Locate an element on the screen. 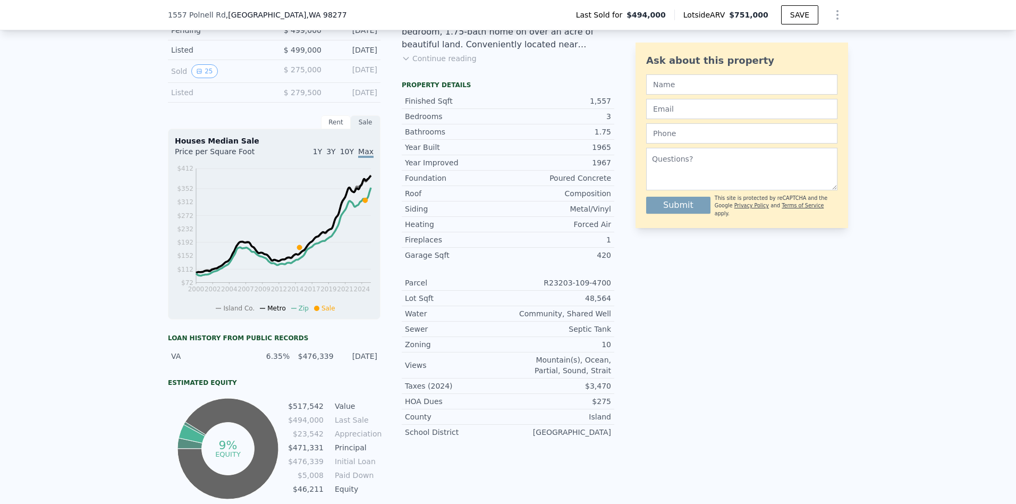 This screenshot has width=1016, height=504. div: Taxes (2024) is located at coordinates (456, 386).